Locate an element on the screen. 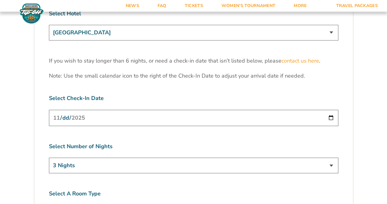 The image size is (387, 204). a: contact us here is located at coordinates (300, 61).